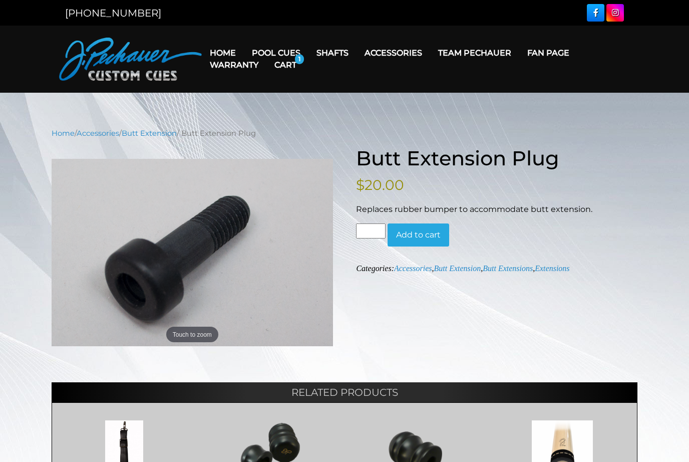 This screenshot has width=689, height=462. What do you see at coordinates (463, 268) in the screenshot?
I see `span: Categories: , , ,` at bounding box center [463, 268].